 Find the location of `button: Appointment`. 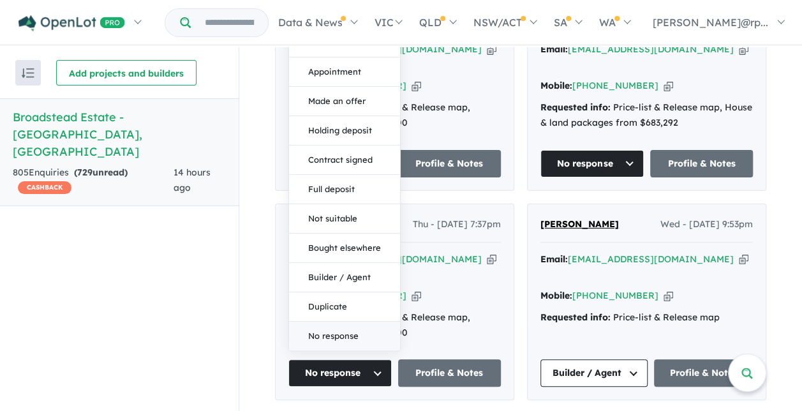

button: Appointment is located at coordinates (344, 72).